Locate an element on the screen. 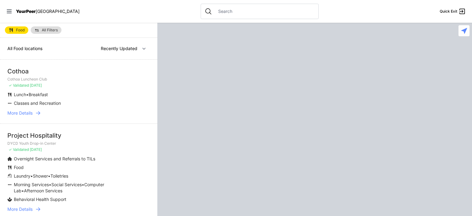 This screenshot has height=216, width=472. a: Food is located at coordinates (17, 30).